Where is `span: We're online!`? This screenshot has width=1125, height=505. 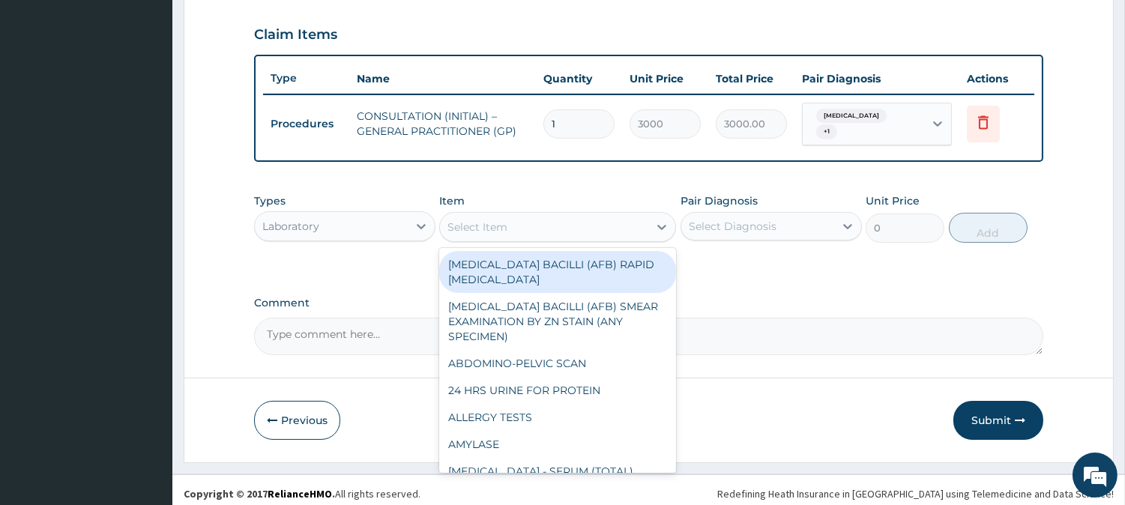 span: We're online! is located at coordinates (147, 231).